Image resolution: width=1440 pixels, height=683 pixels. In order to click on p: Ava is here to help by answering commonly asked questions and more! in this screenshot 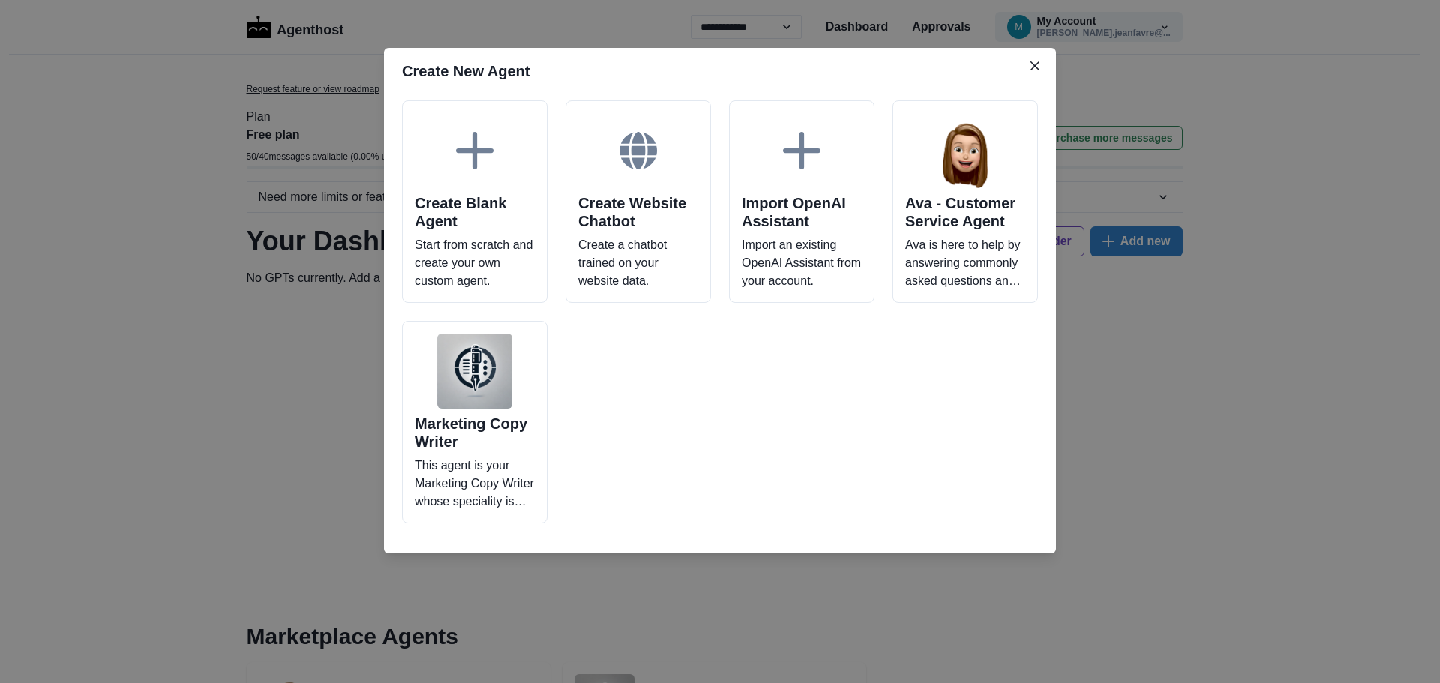, I will do `click(965, 263)`.